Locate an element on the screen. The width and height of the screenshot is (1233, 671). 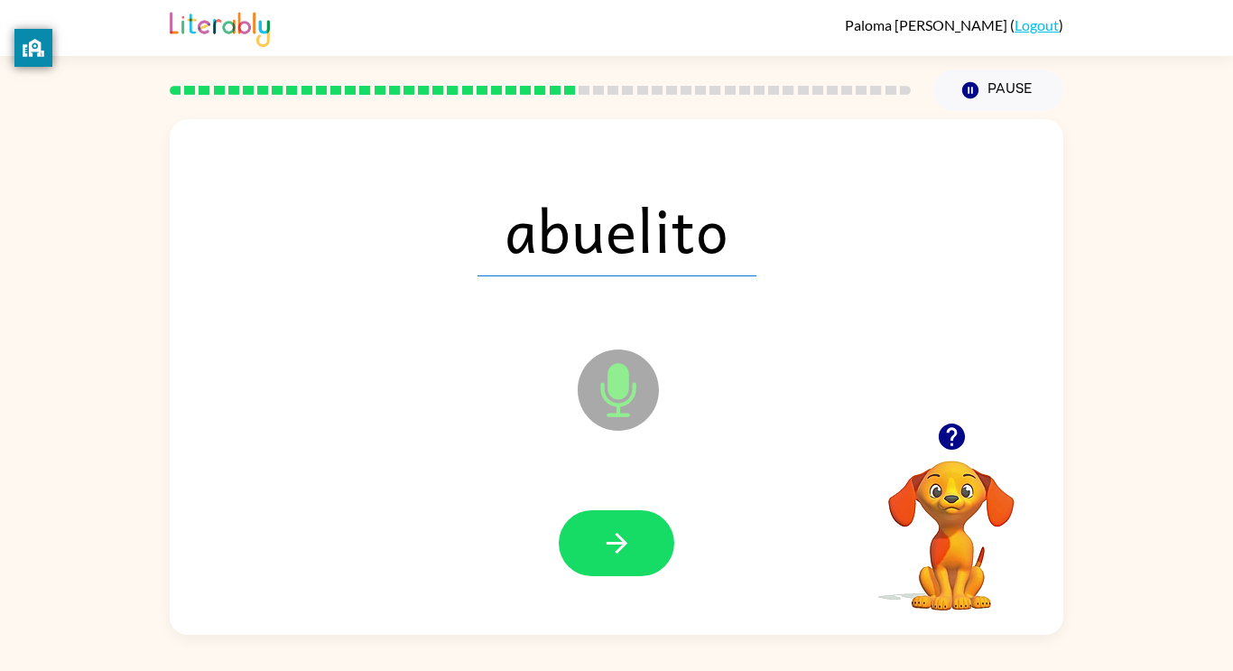
img: Literably is located at coordinates (219, 27).